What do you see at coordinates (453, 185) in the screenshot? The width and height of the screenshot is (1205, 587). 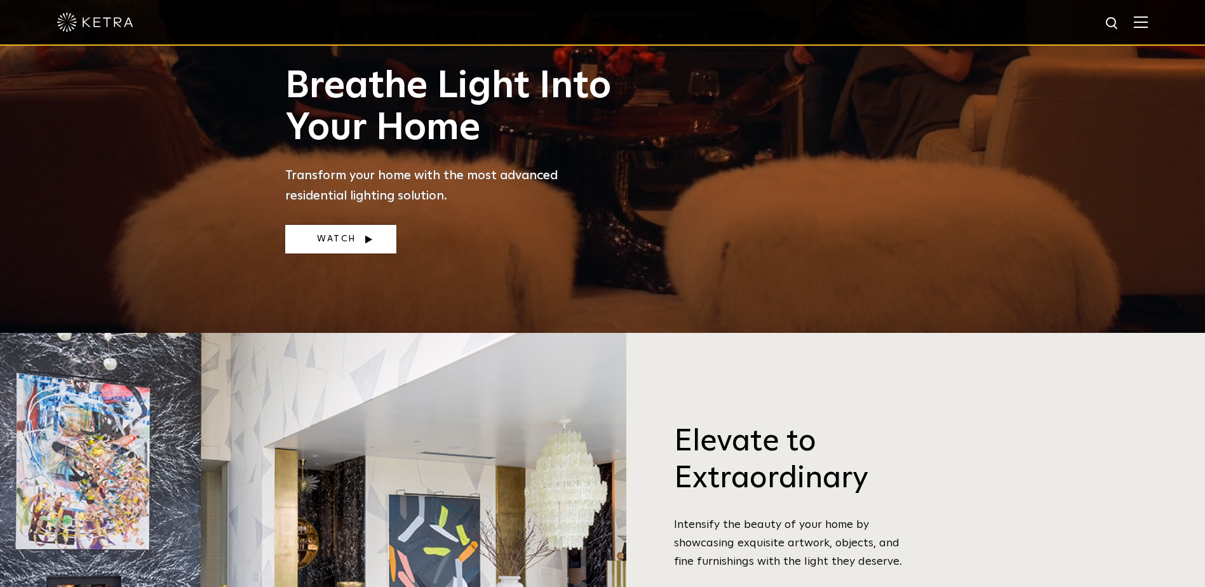 I see `p: Transform your home with the most advanced residential lighting solution.` at bounding box center [453, 185].